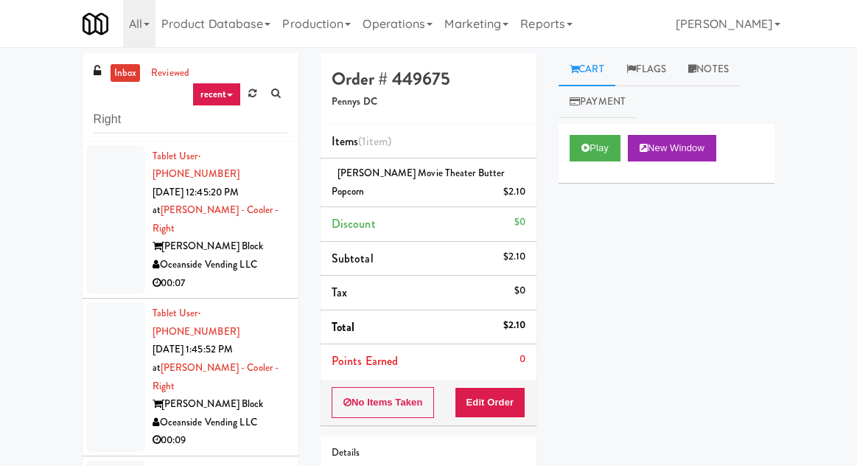 This screenshot has width=857, height=466. Describe the element at coordinates (220, 440) in the screenshot. I see `div: 00:09` at that location.